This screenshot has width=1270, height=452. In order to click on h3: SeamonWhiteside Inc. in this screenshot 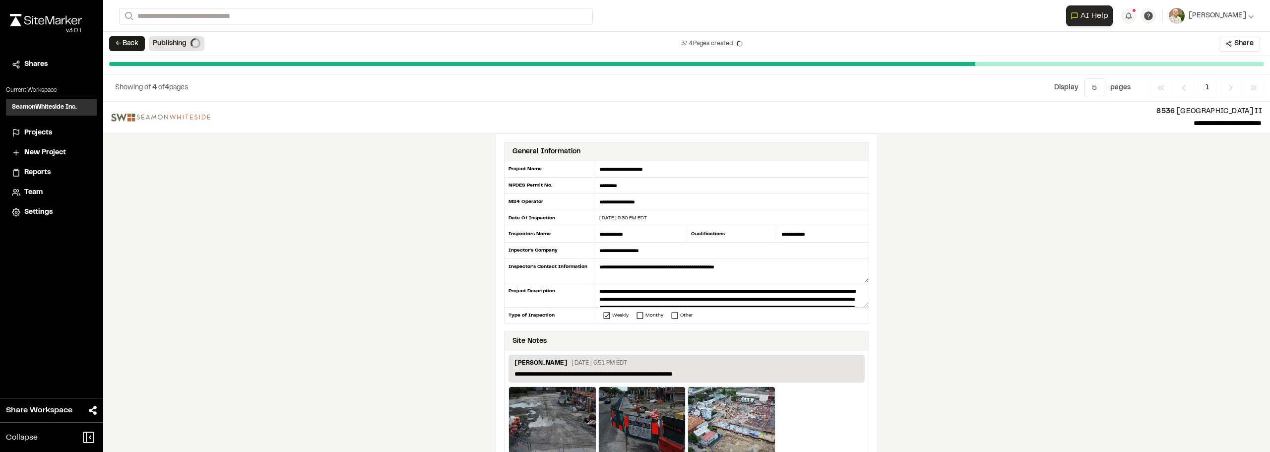, I will do `click(44, 107)`.